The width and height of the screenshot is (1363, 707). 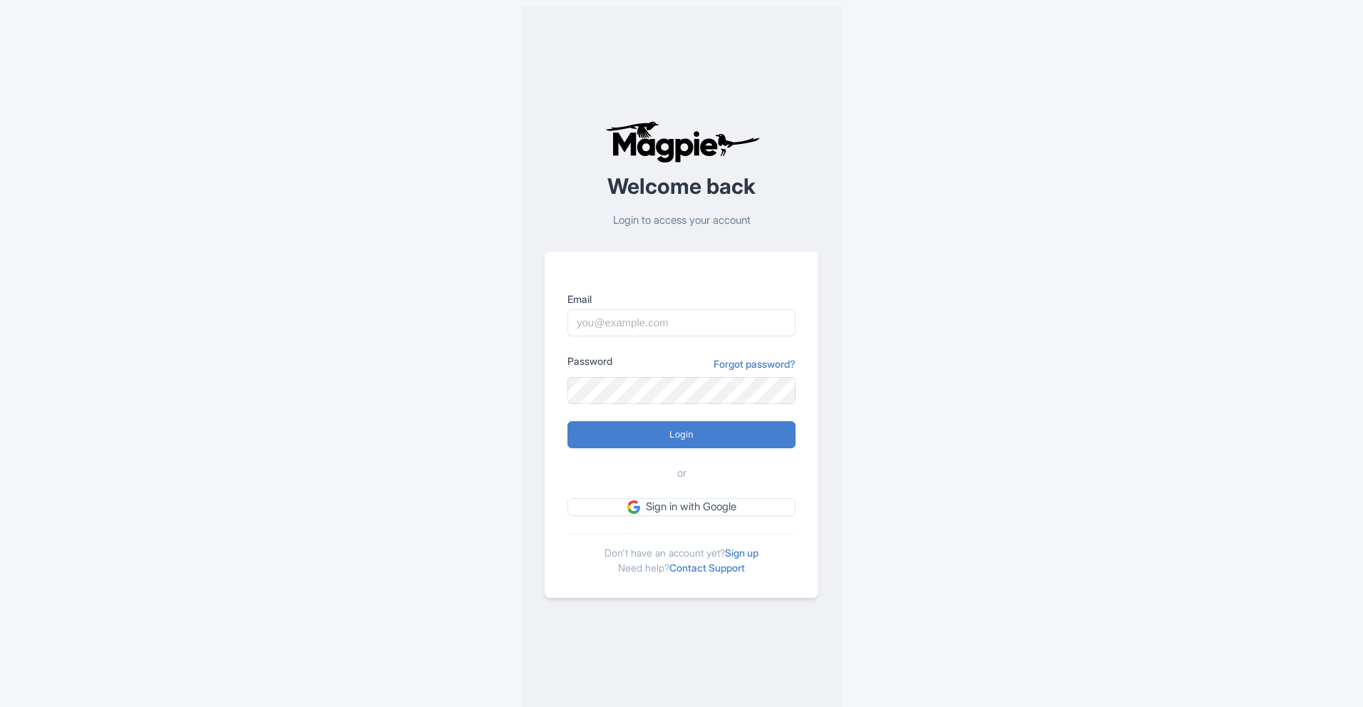 I want to click on div: Don't have an account yet? Need help?, so click(x=681, y=554).